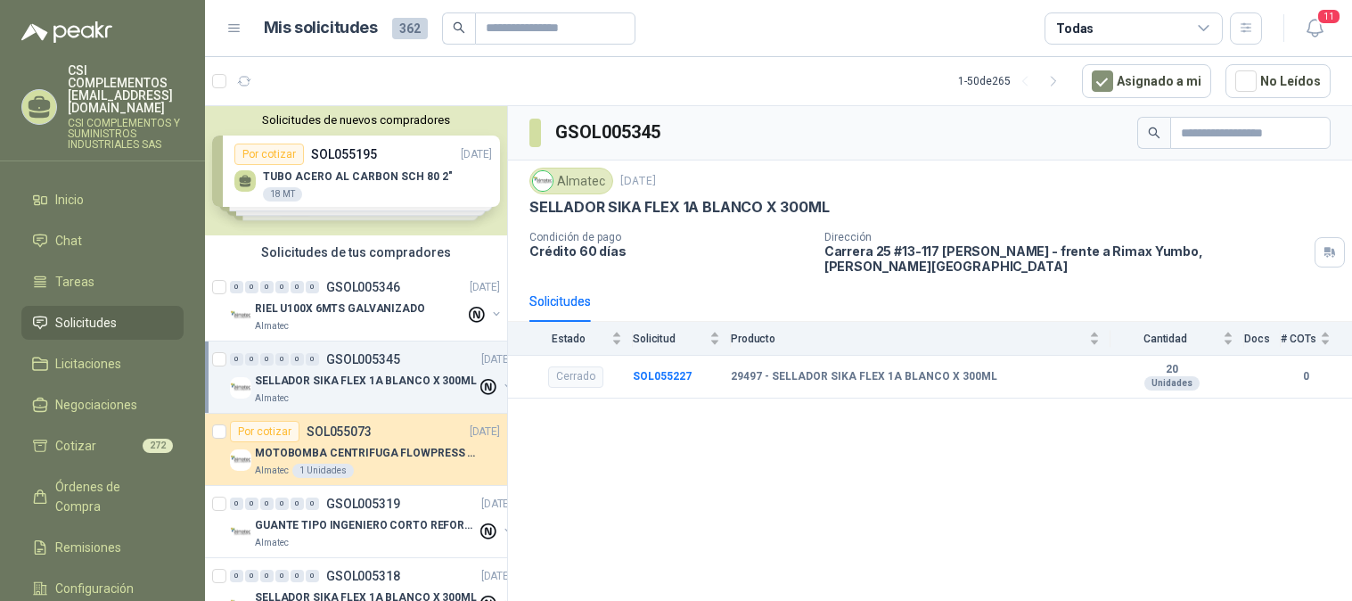  What do you see at coordinates (669, 250) in the screenshot?
I see `p: Crédito 60 días` at bounding box center [669, 250].